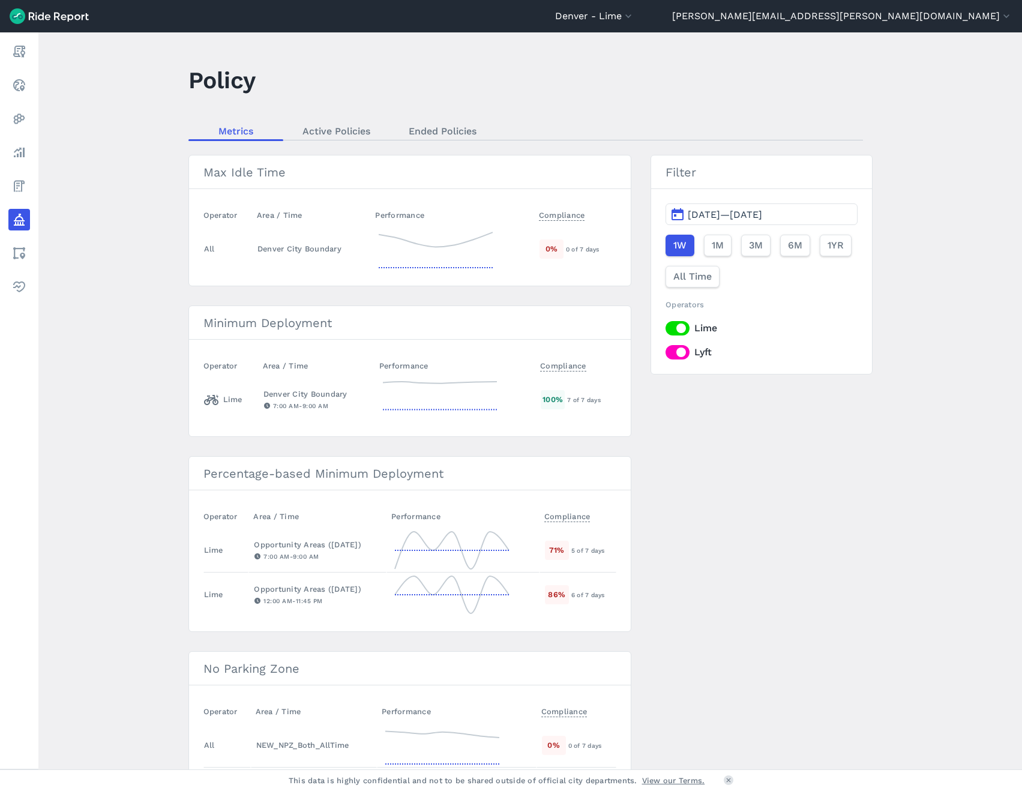 This screenshot has width=1022, height=791. What do you see at coordinates (693, 277) in the screenshot?
I see `span: All Time` at bounding box center [693, 277].